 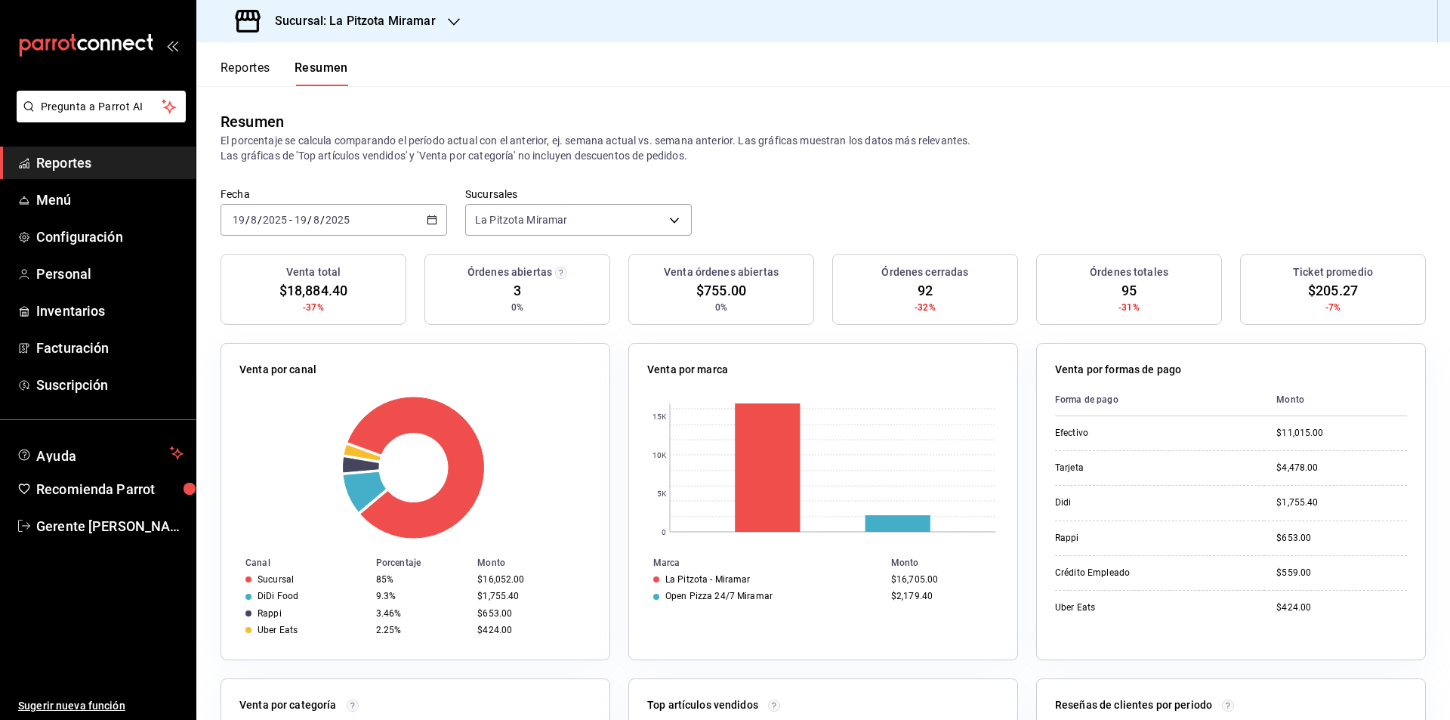 What do you see at coordinates (313, 307) in the screenshot?
I see `span: -37%` at bounding box center [313, 307].